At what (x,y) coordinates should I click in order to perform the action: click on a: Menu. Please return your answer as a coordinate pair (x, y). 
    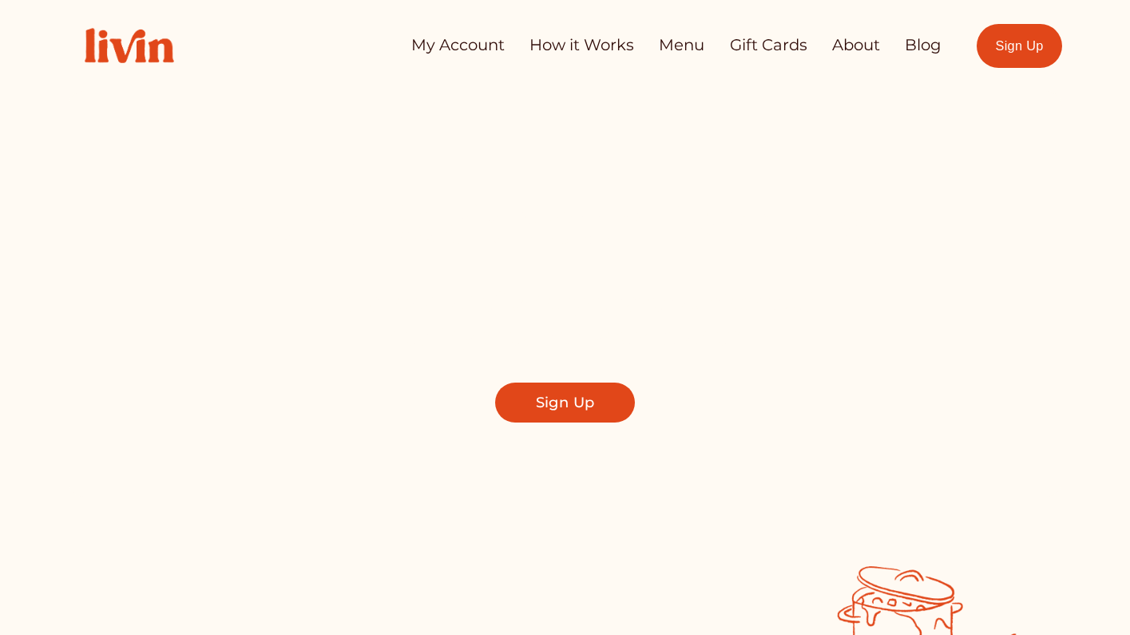
    Looking at the image, I should click on (681, 45).